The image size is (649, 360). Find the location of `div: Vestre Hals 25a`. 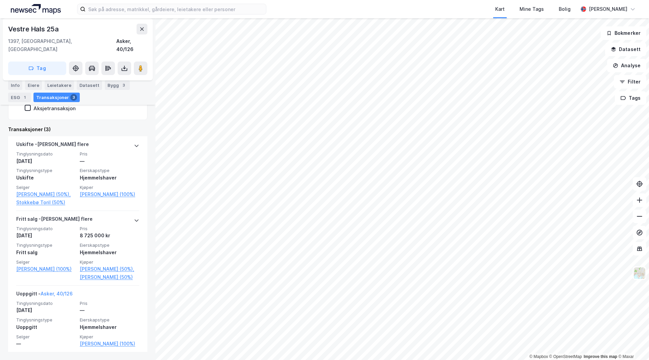

div: Vestre Hals 25a is located at coordinates (34, 29).